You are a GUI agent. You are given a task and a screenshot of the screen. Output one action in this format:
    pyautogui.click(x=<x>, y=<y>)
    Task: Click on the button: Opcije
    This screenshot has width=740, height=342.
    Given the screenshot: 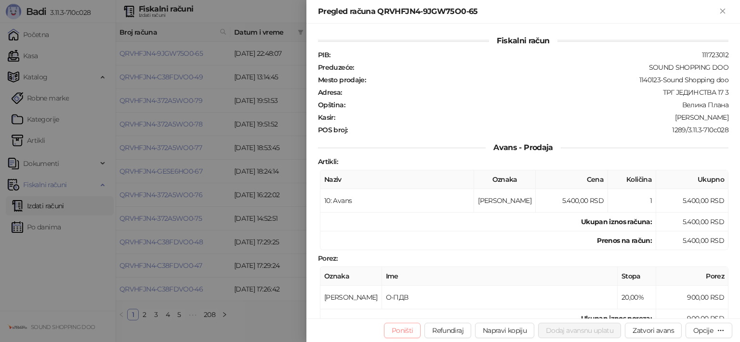 What is the action you would take?
    pyautogui.click(x=708, y=331)
    